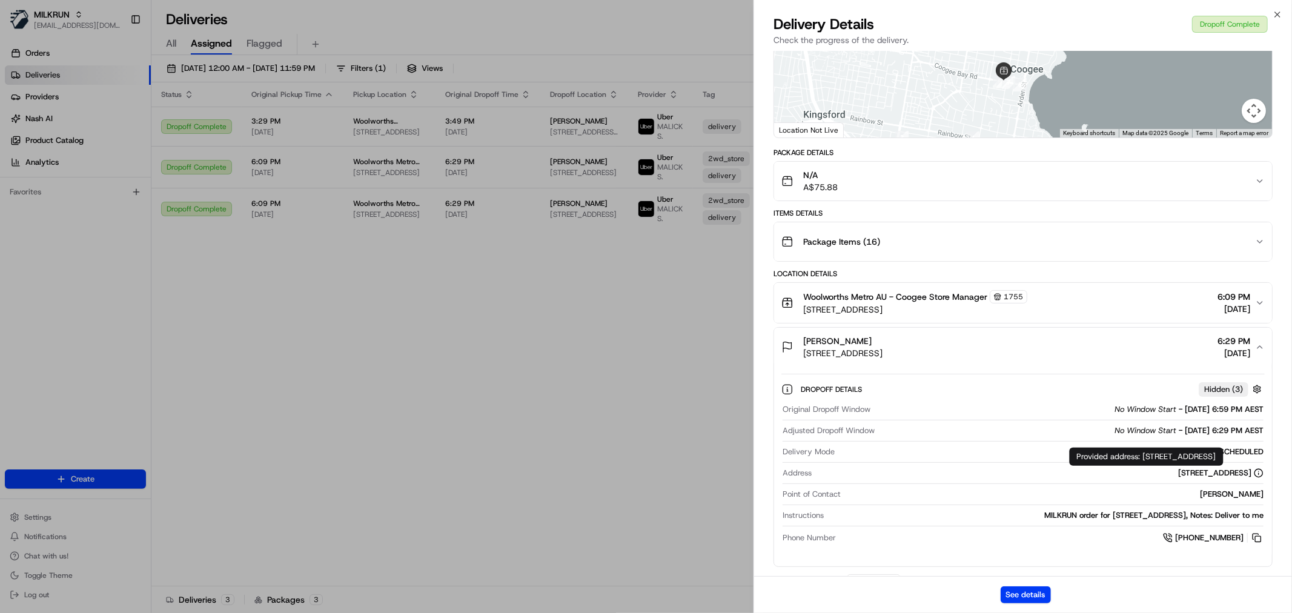  I want to click on div: 4, so click(973, 138).